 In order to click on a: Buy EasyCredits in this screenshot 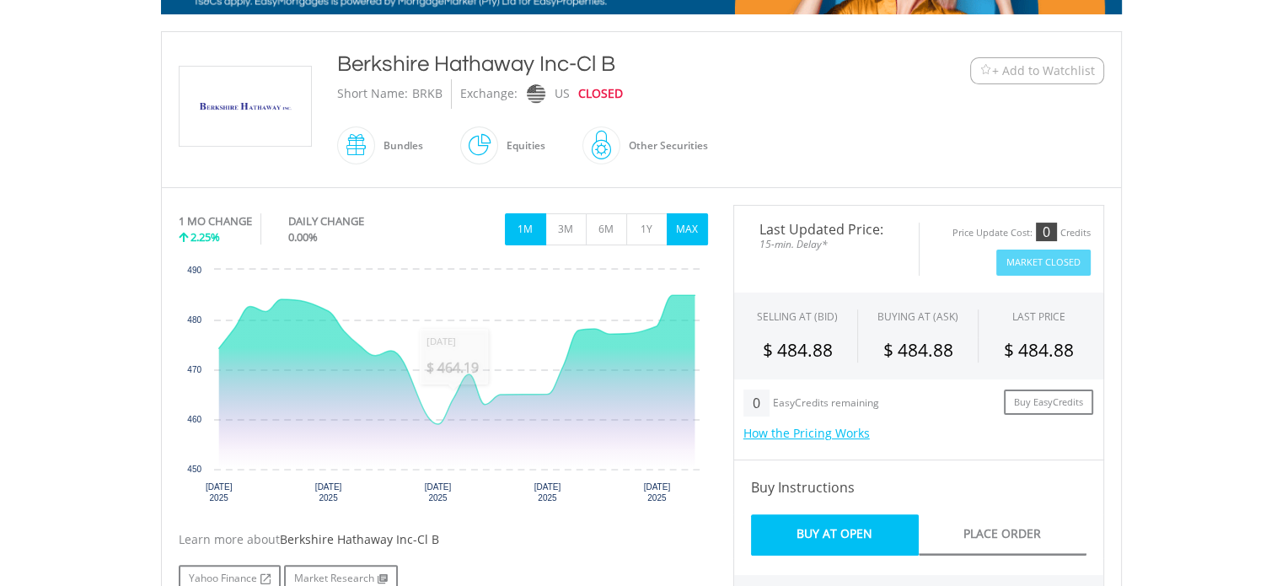, I will do `click(1048, 402)`.